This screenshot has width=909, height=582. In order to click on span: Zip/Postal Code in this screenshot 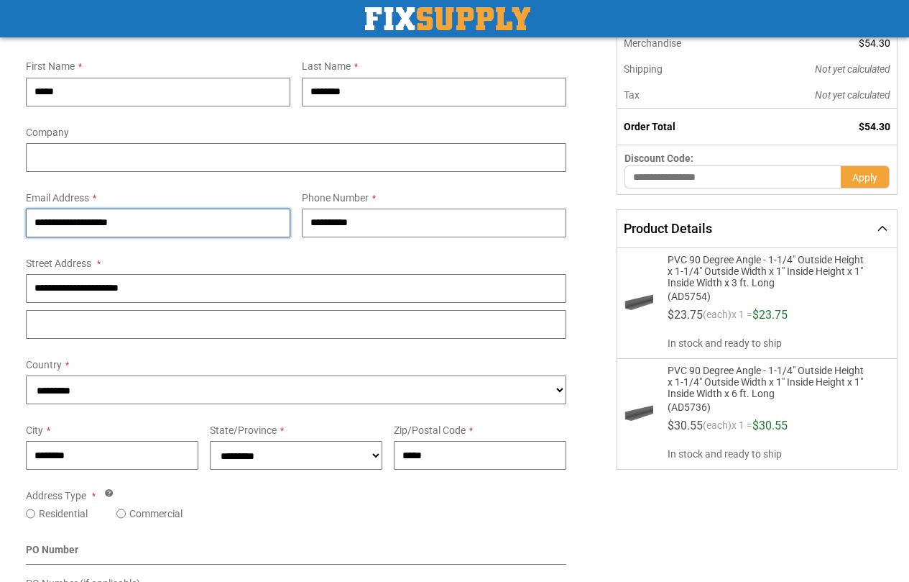, I will do `click(430, 430)`.